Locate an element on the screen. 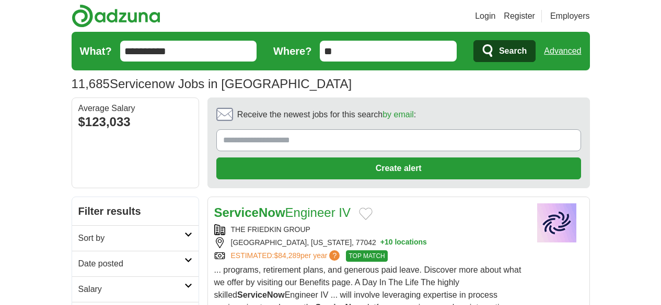 The height and width of the screenshot is (305, 661). a: ESTIMATED:$84,289per year? is located at coordinates (286, 256).